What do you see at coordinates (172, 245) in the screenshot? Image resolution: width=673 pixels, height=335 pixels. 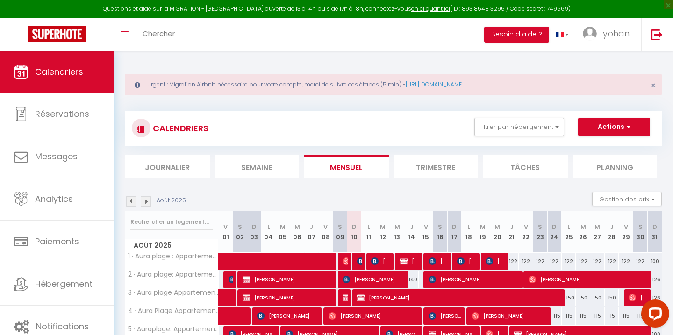 I see `span: Août 2025` at bounding box center [172, 245].